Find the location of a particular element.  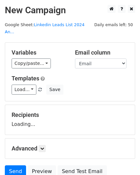

a: Load... is located at coordinates (24, 89).